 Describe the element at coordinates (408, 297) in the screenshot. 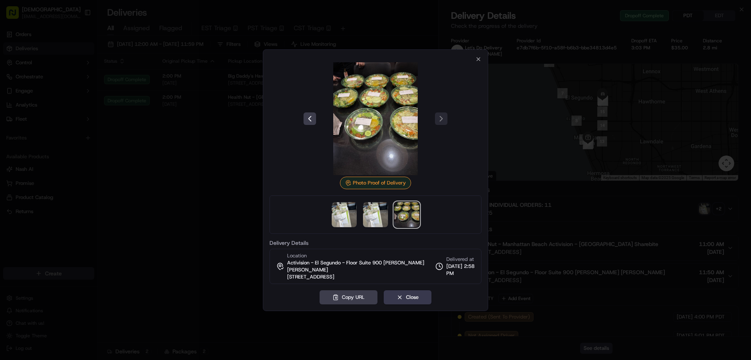

I see `button: Close` at that location.